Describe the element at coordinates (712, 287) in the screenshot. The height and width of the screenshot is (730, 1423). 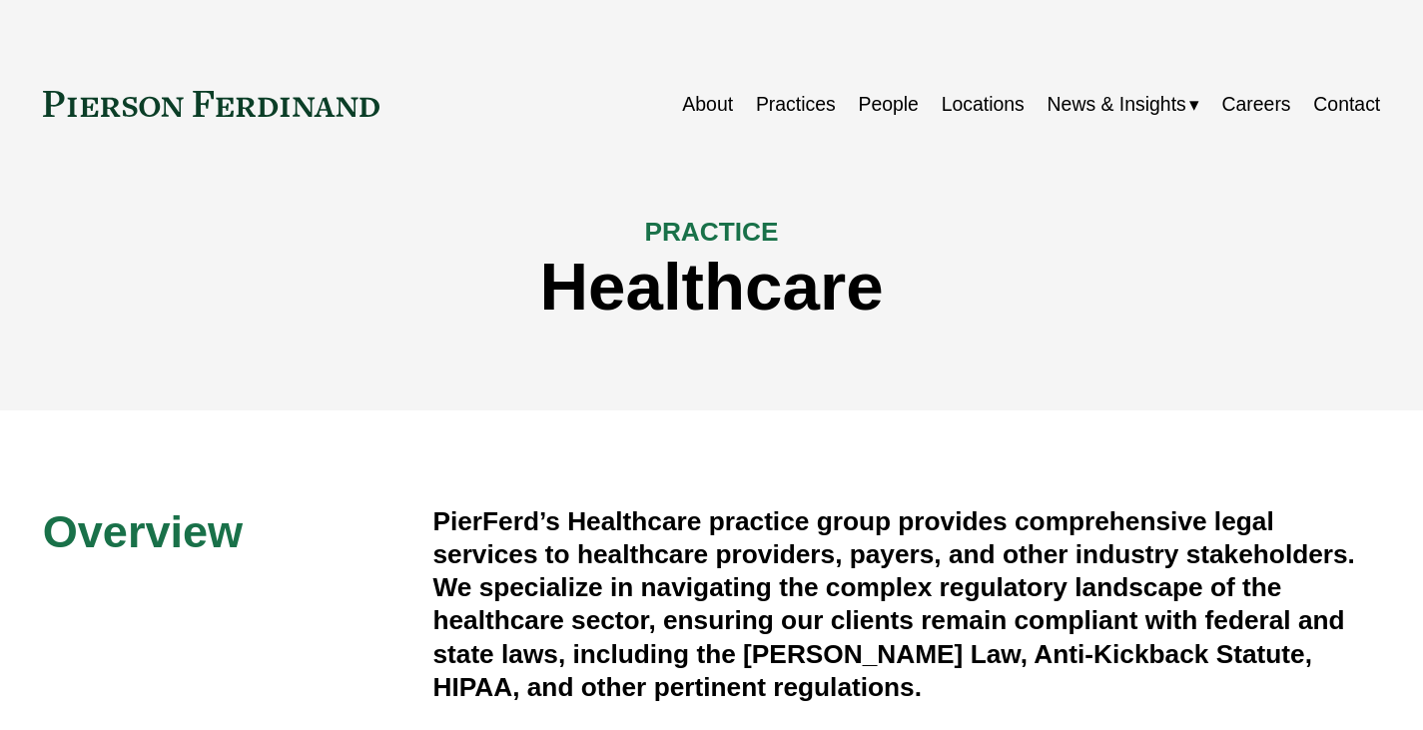
I see `h1: Healthcare` at that location.